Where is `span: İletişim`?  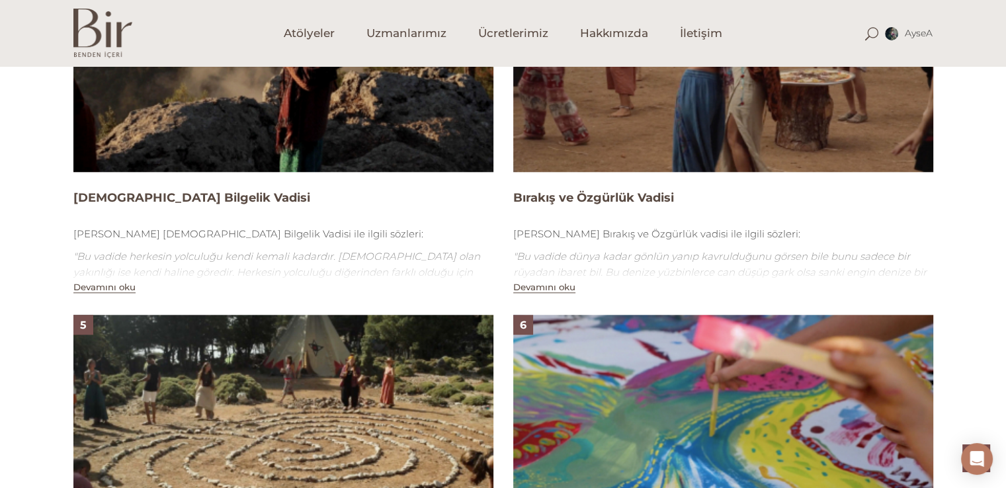 span: İletişim is located at coordinates (701, 33).